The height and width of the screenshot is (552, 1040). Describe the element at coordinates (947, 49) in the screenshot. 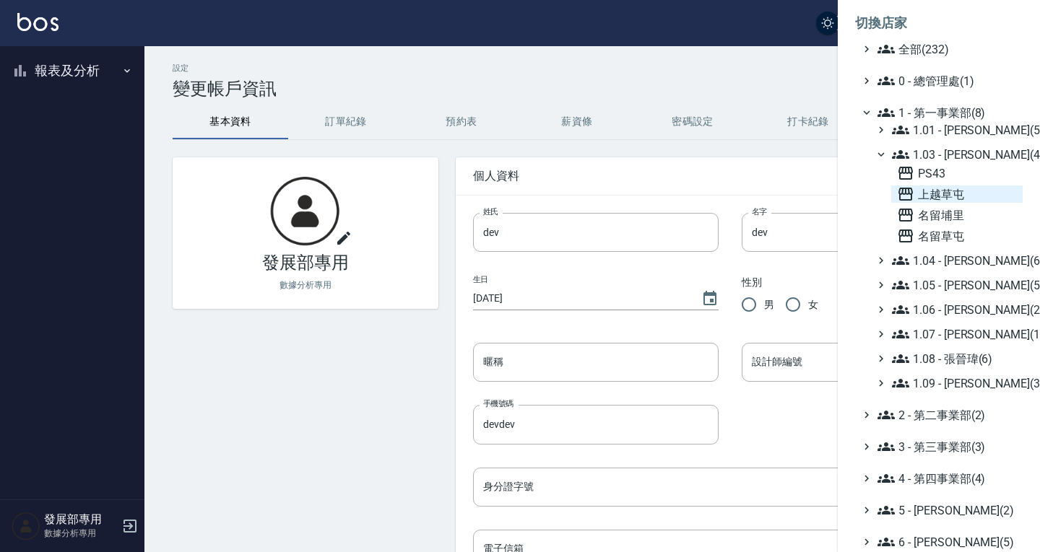

I see `span: 全部(232)` at that location.